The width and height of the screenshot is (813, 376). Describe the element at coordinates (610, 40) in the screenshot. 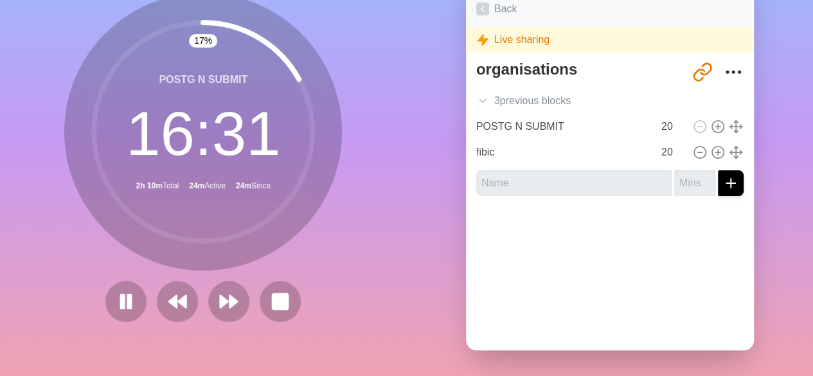

I see `div: Live sharing` at that location.